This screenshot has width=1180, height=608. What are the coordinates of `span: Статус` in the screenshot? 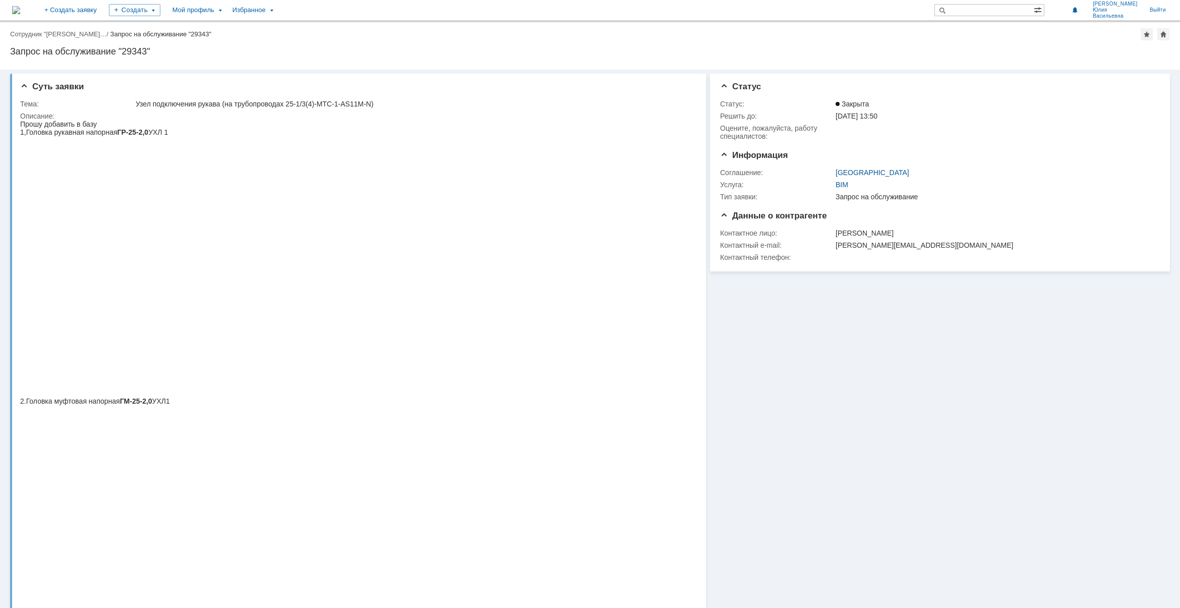 It's located at (740, 86).